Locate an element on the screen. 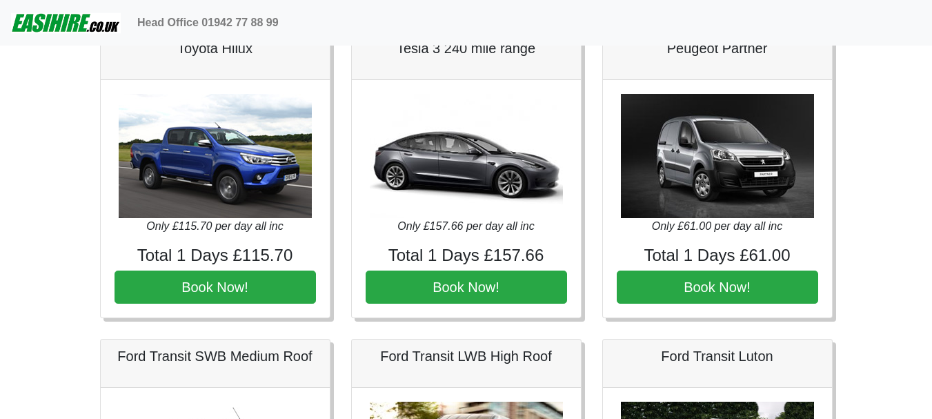  i: Only £115.70 per day all inc is located at coordinates (215, 226).